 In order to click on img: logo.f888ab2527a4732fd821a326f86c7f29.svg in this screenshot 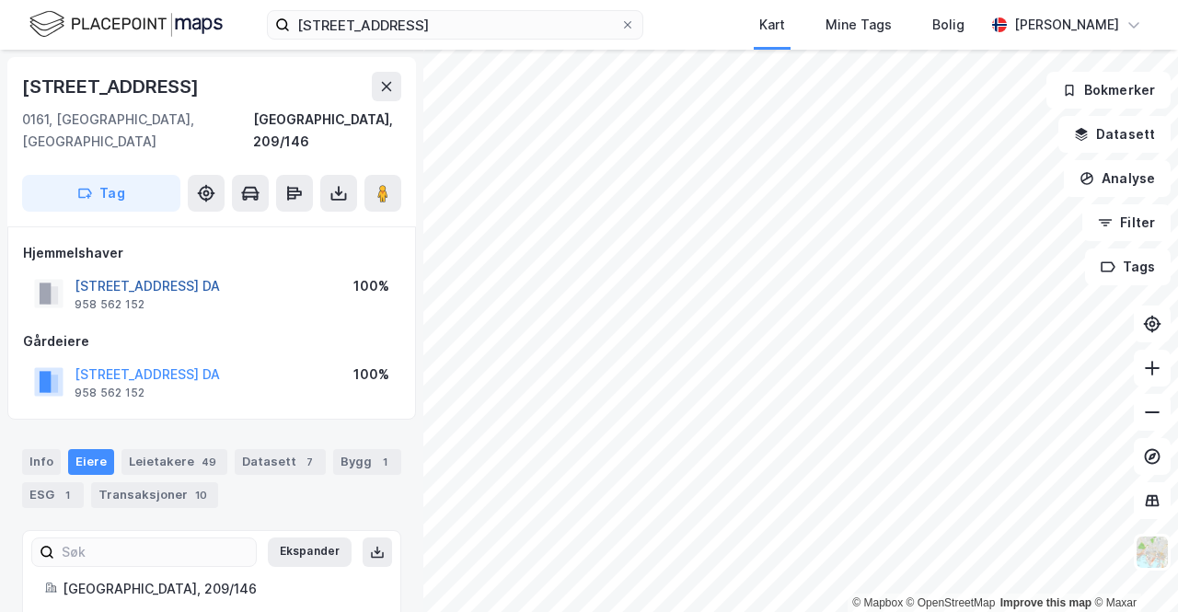, I will do `click(126, 24)`.